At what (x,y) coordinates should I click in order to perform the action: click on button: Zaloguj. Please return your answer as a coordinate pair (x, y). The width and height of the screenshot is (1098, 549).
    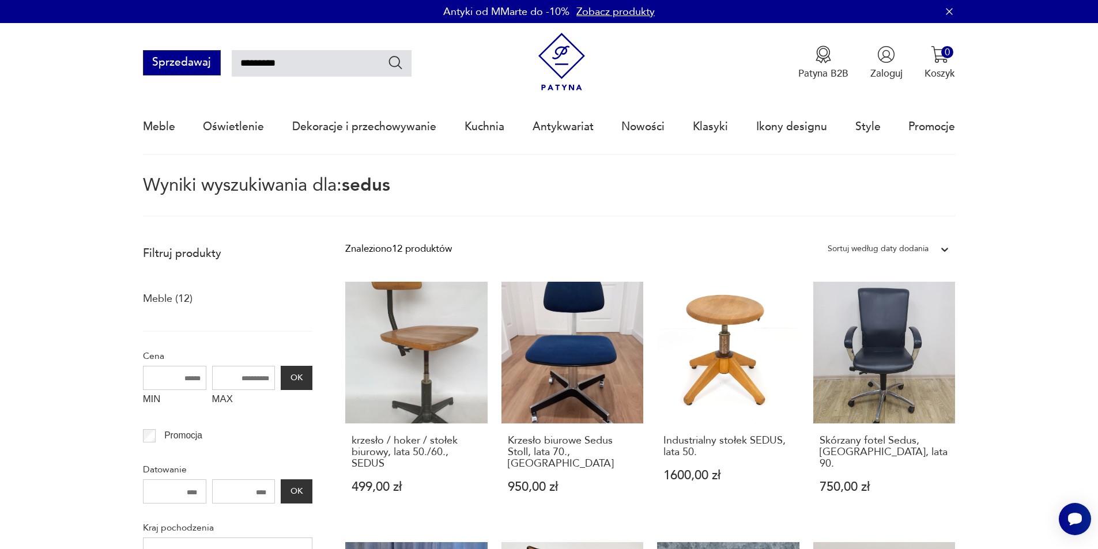
    Looking at the image, I should click on (886, 63).